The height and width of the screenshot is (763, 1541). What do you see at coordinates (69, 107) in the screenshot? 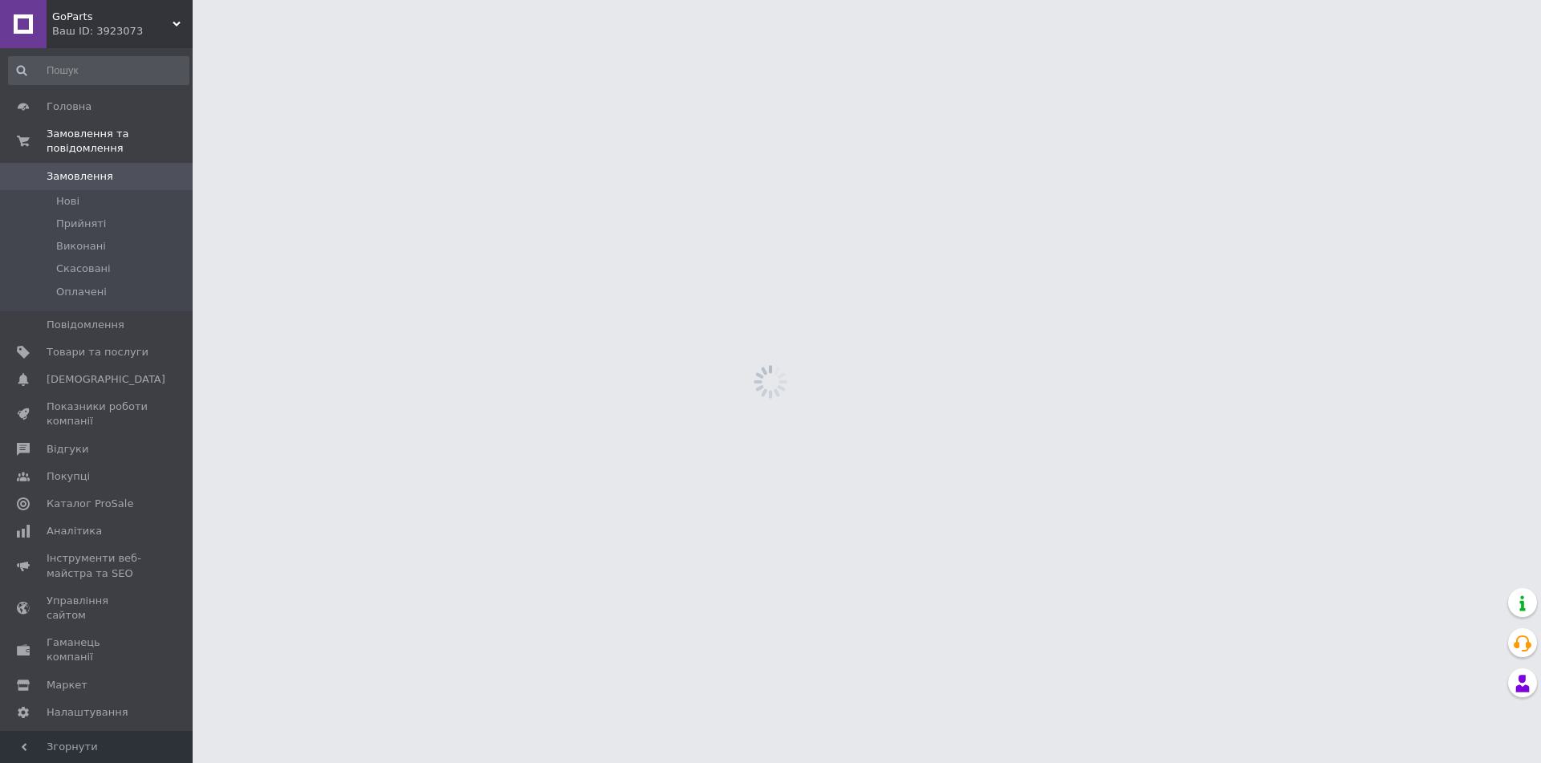
I see `span: Головна` at bounding box center [69, 107].